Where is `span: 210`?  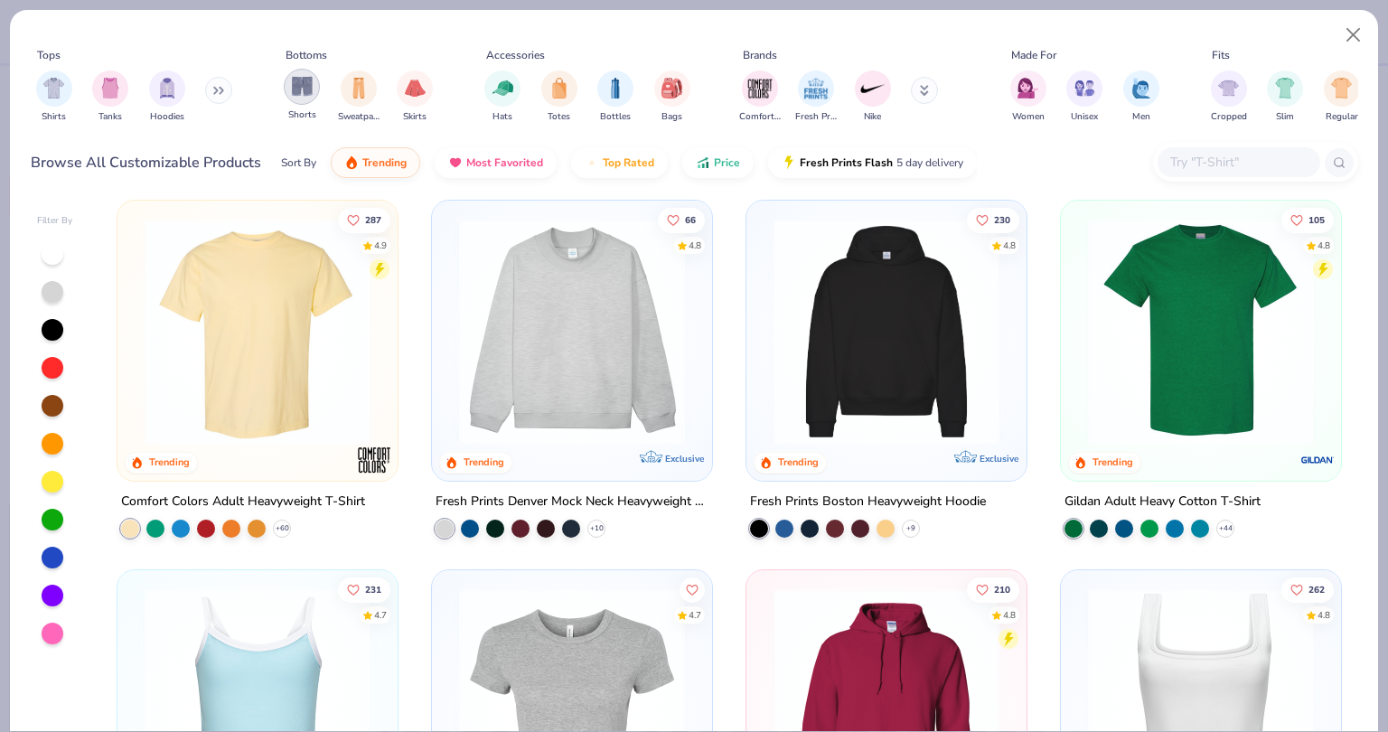
span: 210 is located at coordinates (1002, 589).